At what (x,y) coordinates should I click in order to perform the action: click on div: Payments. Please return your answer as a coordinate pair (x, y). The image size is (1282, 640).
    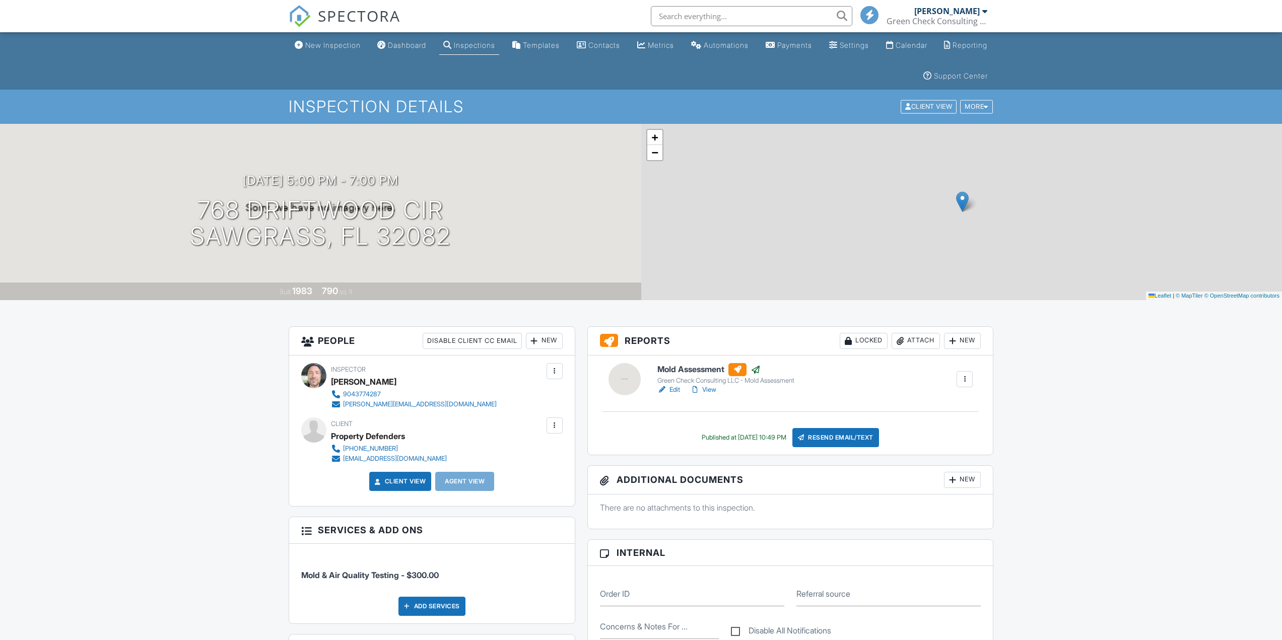
    Looking at the image, I should click on (794, 45).